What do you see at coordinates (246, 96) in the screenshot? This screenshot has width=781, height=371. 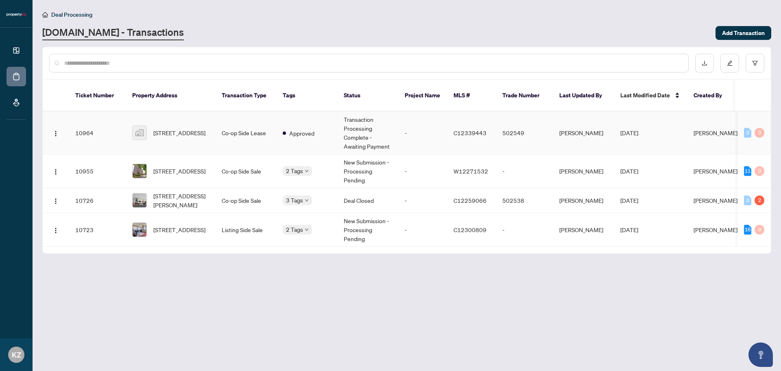 I see `th: Transaction Type` at bounding box center [246, 96].